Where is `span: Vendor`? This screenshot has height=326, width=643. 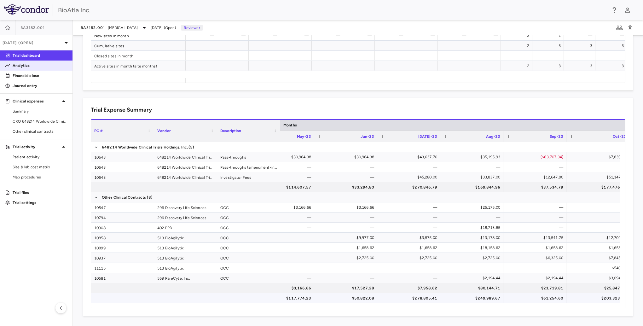
span: Vendor is located at coordinates (164, 131).